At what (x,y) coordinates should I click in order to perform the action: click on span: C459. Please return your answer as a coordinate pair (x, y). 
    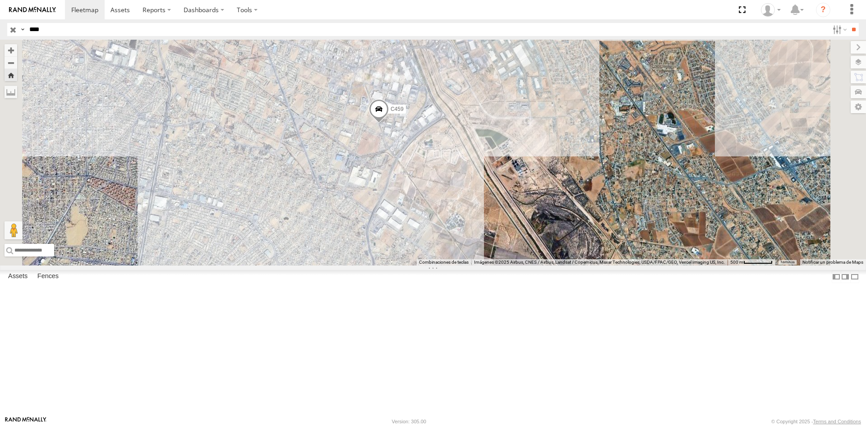
    Looking at the image, I should click on (397, 109).